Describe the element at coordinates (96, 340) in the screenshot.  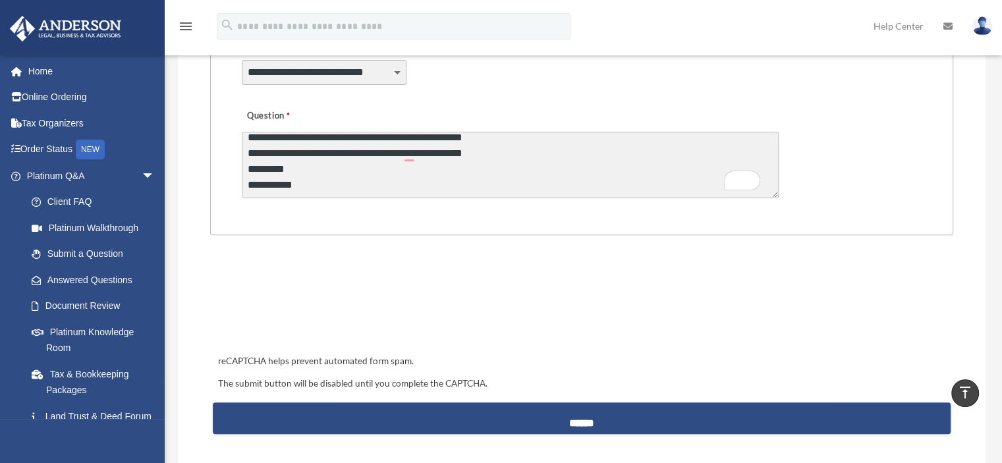
I see `a: Platinum Knowledge Room` at that location.